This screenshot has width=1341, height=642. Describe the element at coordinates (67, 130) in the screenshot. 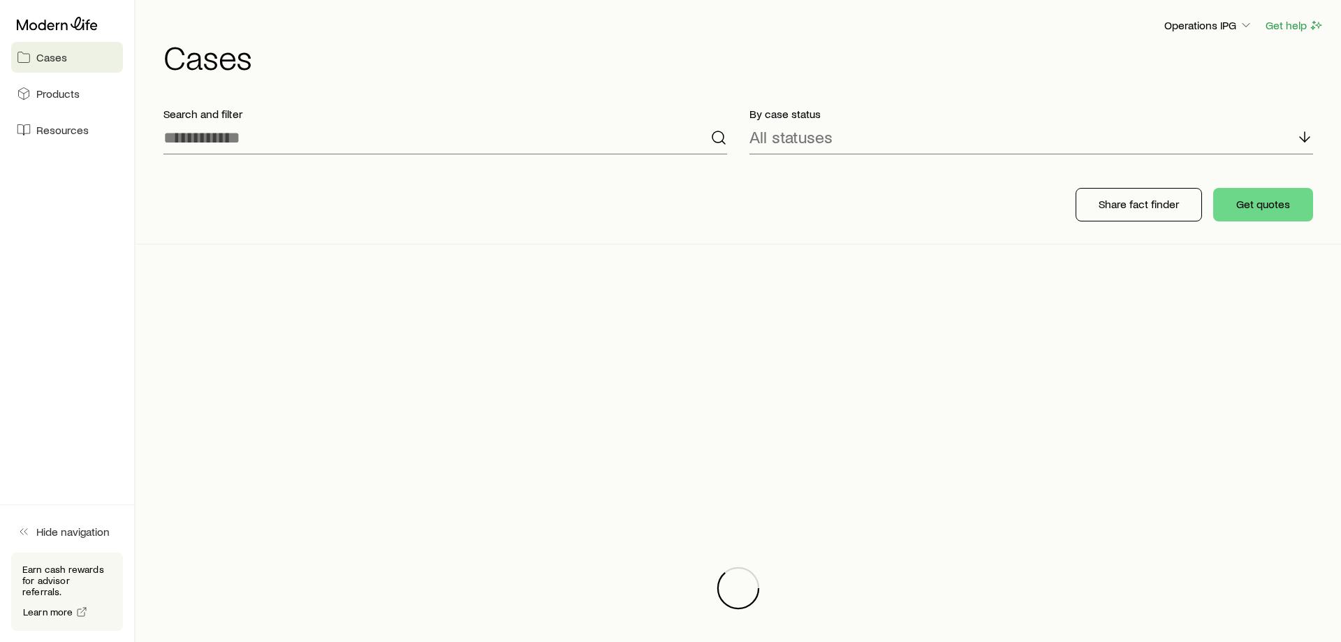

I see `a: Resources` at that location.